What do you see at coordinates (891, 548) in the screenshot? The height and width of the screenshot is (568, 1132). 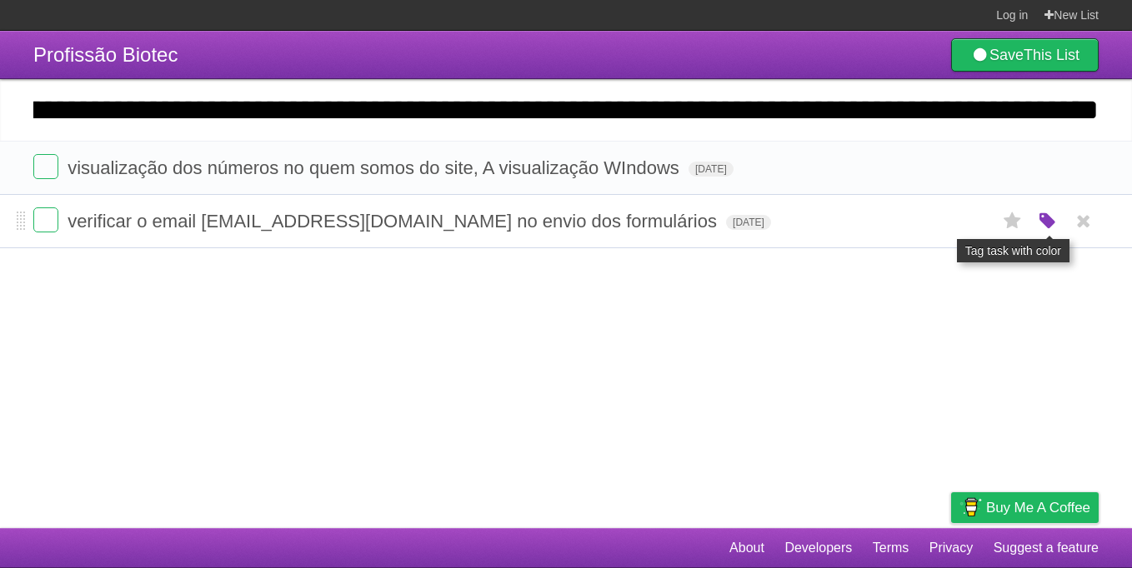 I see `a: Terms` at bounding box center [891, 548].